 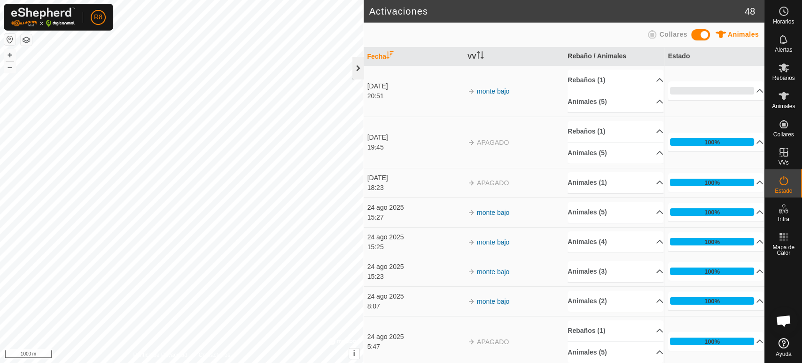 I want to click on th: Estado, so click(x=715, y=56).